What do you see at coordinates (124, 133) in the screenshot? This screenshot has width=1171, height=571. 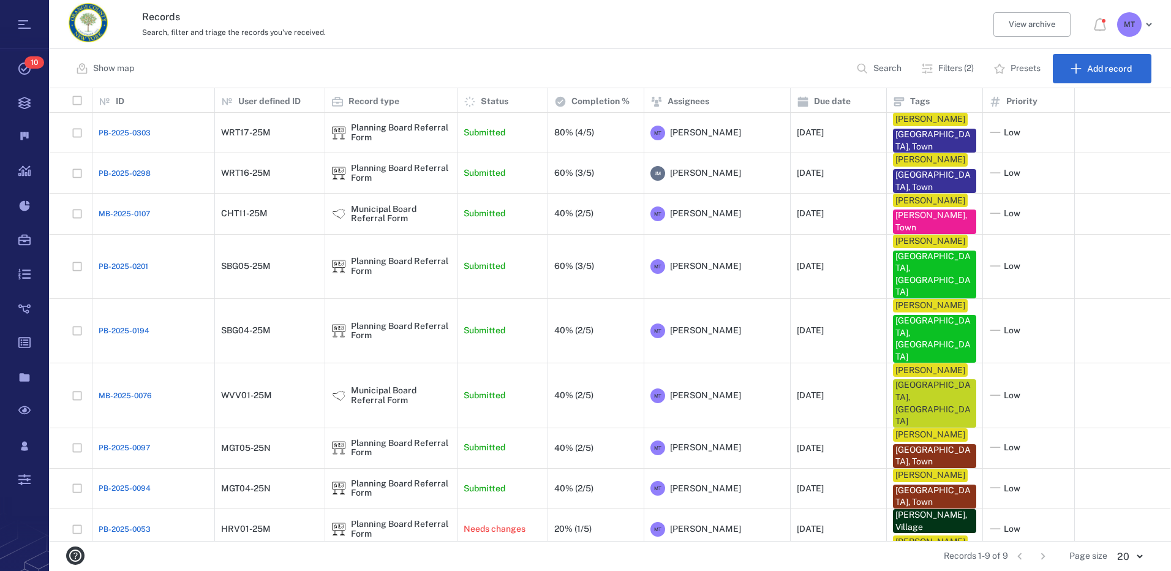 I see `a: PB-2025-0303` at bounding box center [124, 133].